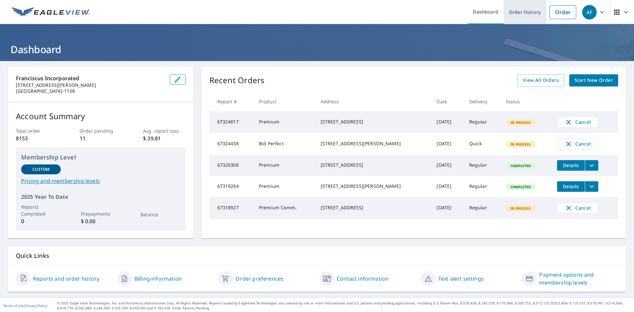 Image resolution: width=634 pixels, height=312 pixels. I want to click on th: Date, so click(448, 101).